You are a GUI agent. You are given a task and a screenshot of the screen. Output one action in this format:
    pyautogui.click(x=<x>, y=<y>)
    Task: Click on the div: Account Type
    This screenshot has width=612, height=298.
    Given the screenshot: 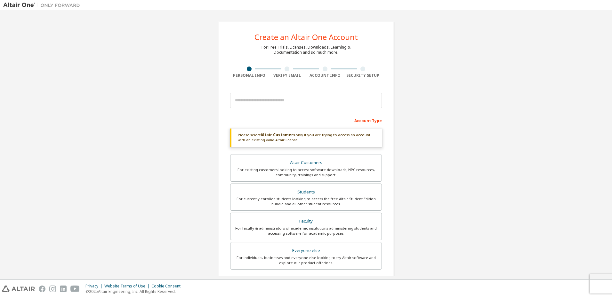 What is the action you would take?
    pyautogui.click(x=306, y=120)
    